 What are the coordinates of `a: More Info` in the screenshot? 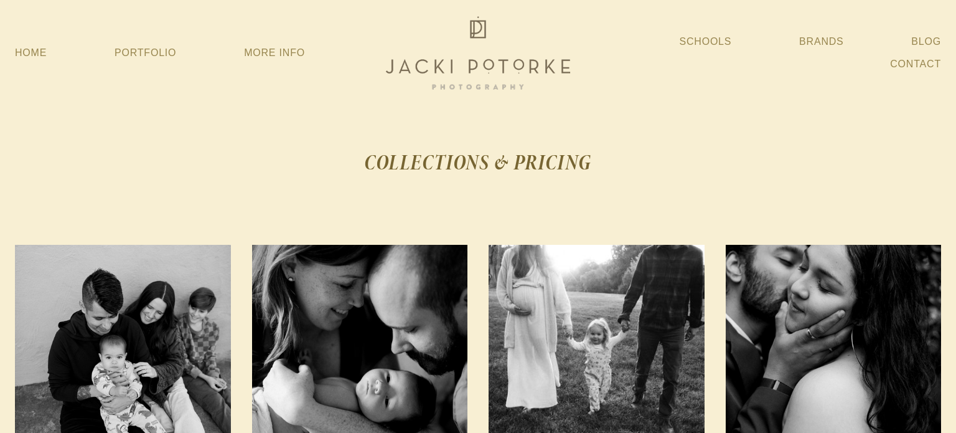 It's located at (275, 53).